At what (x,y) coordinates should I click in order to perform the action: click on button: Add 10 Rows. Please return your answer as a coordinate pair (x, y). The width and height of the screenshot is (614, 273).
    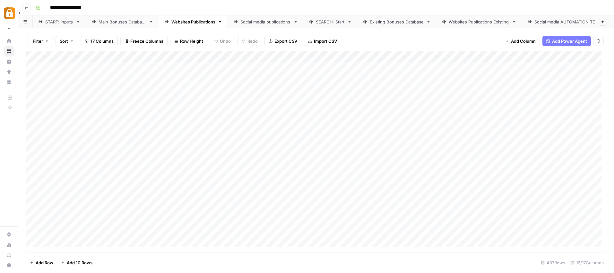
    Looking at the image, I should click on (77, 263).